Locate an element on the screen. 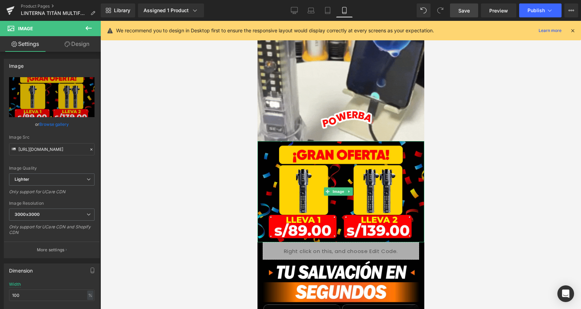 This screenshot has width=581, height=309. button: Publish is located at coordinates (540, 10).